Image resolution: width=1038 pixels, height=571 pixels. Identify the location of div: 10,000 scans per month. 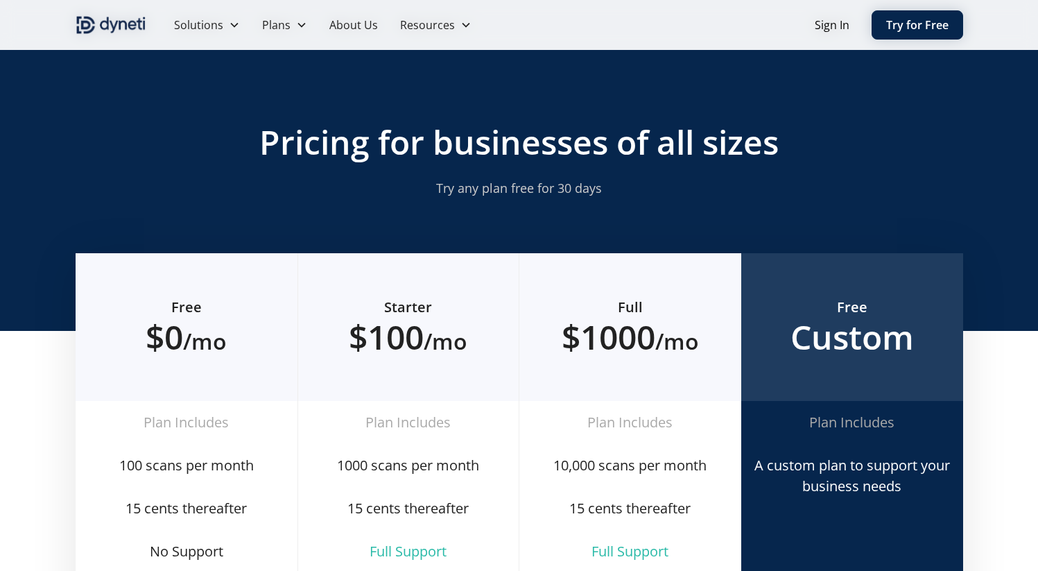
(630, 465).